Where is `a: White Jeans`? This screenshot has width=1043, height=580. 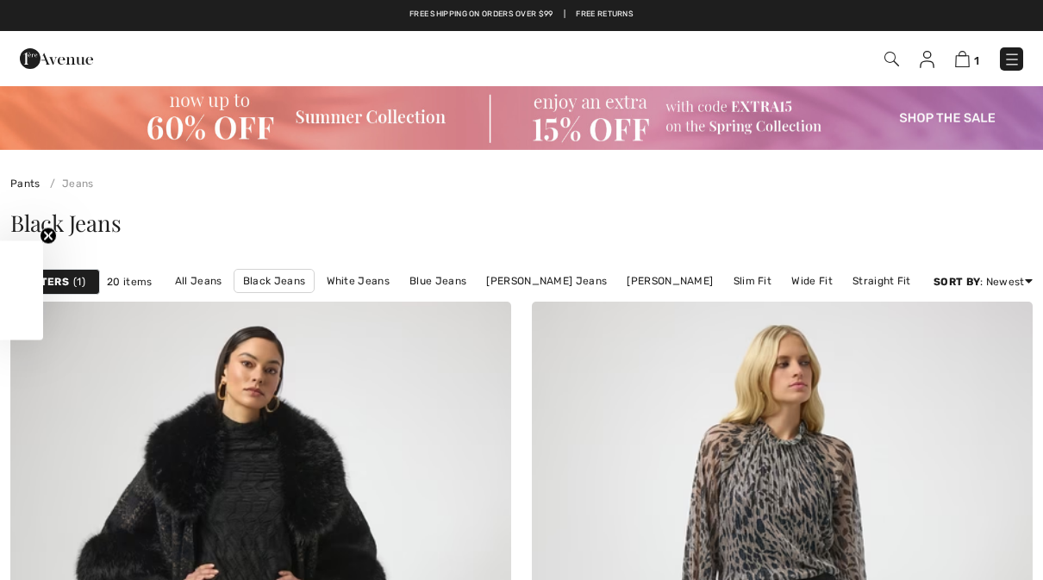 a: White Jeans is located at coordinates (358, 281).